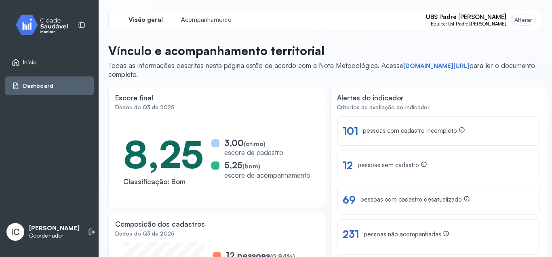 Image resolution: width=552 pixels, height=257 pixels. What do you see at coordinates (251, 166) in the screenshot?
I see `span: (bom)` at bounding box center [251, 166].